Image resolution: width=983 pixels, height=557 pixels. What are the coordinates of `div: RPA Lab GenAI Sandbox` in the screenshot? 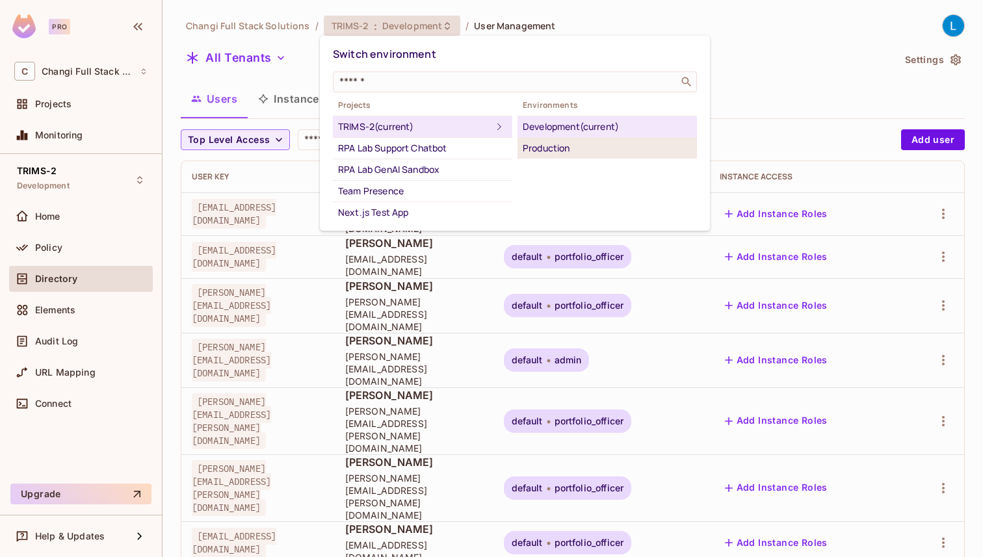 It's located at (422, 170).